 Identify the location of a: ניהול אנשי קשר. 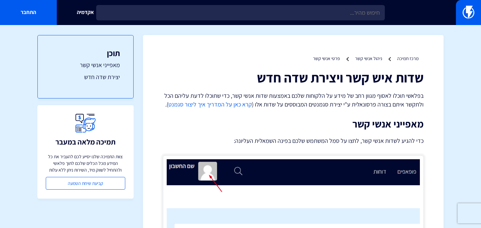
(369, 58).